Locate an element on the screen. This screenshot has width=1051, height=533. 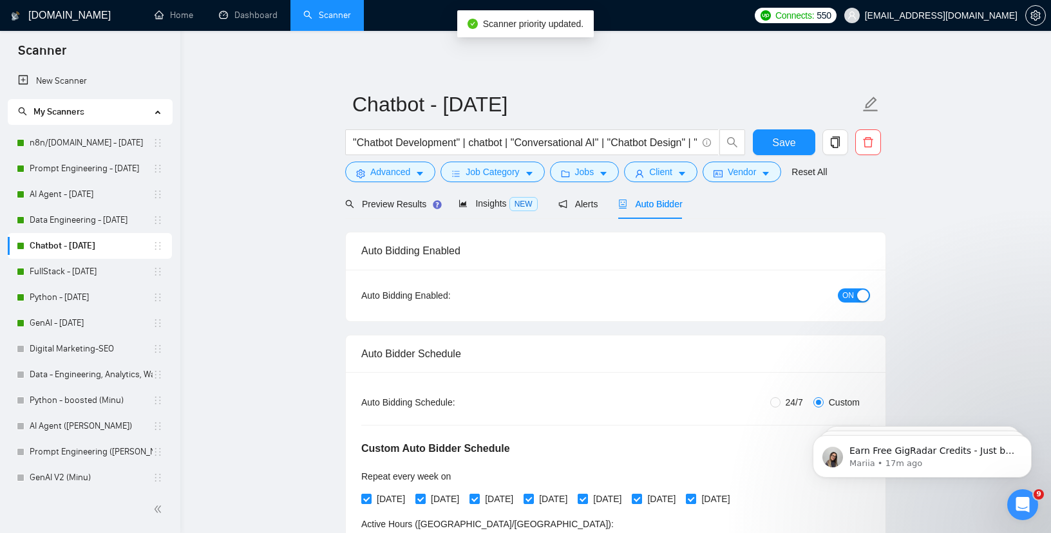
li: GenAI V2 (Minu) is located at coordinates (90, 478).